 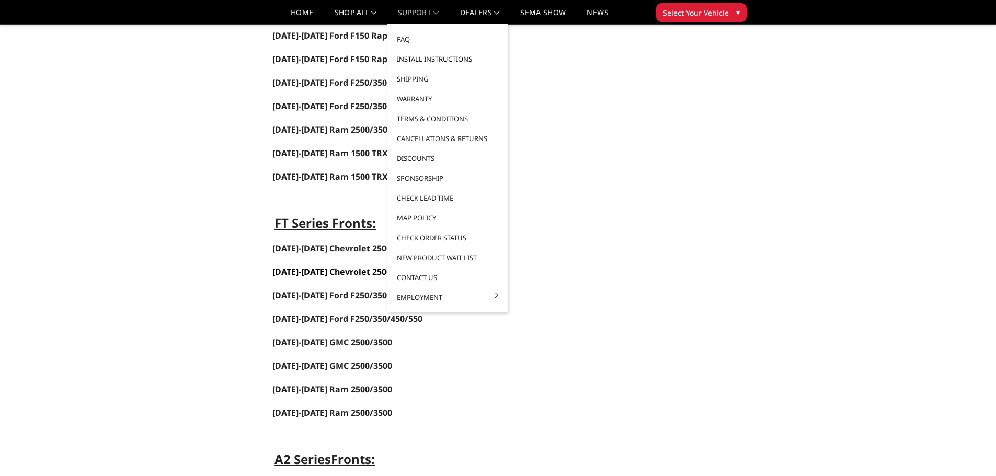 What do you see at coordinates (448, 258) in the screenshot?
I see `a: New Product Wait List` at bounding box center [448, 258].